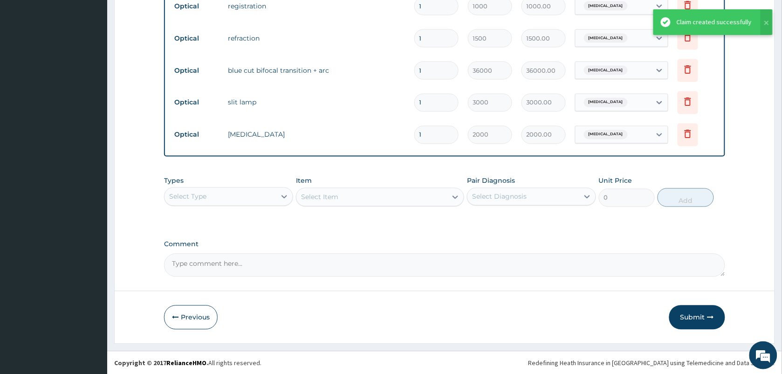 This screenshot has width=782, height=374. What do you see at coordinates (616, 181) in the screenshot?
I see `label: Unit Price` at bounding box center [616, 181].